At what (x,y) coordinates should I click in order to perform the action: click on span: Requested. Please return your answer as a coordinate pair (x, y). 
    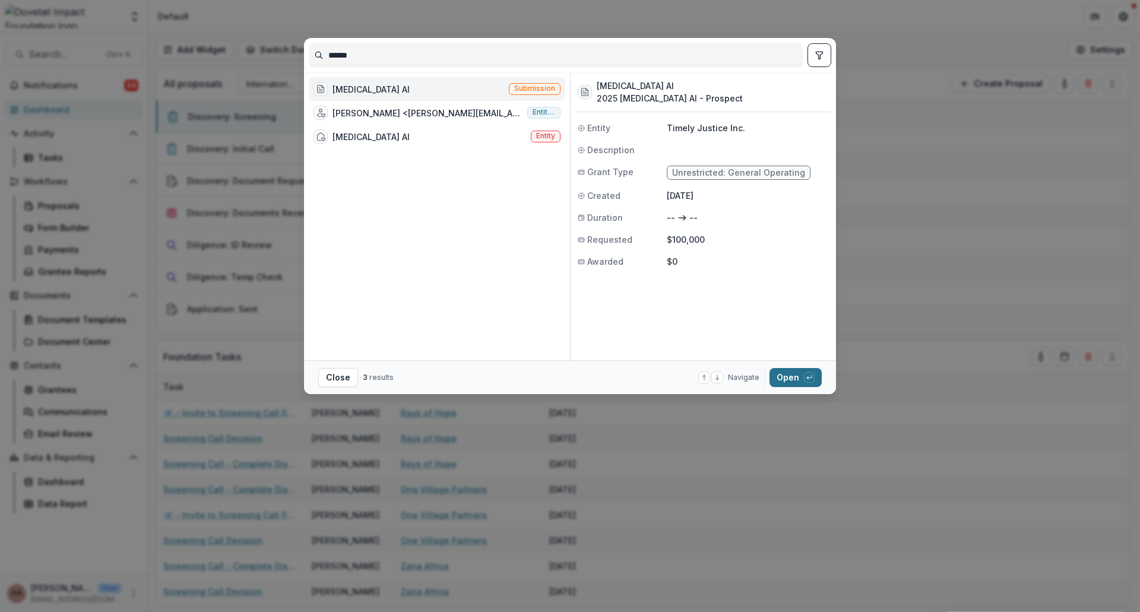
    Looking at the image, I should click on (610, 239).